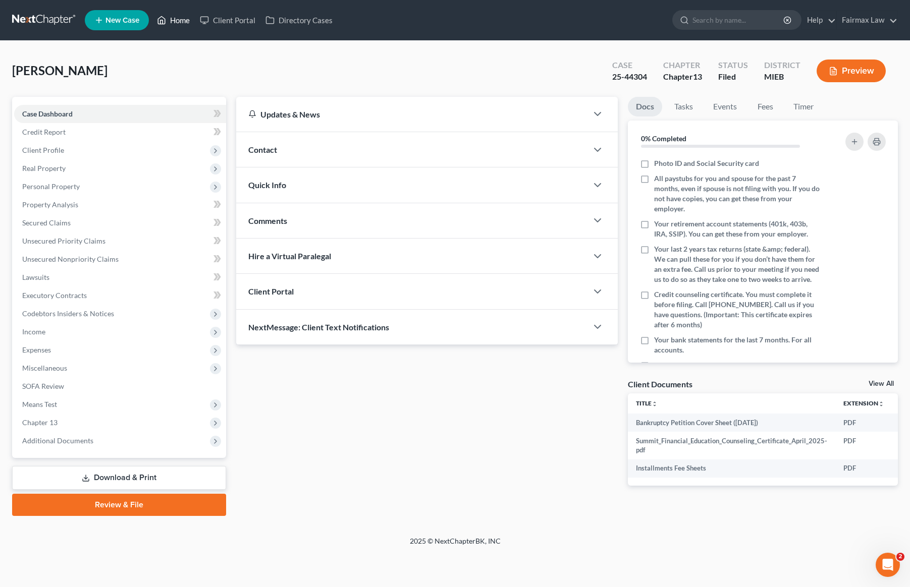 The image size is (910, 587). I want to click on a: Review & File, so click(119, 505).